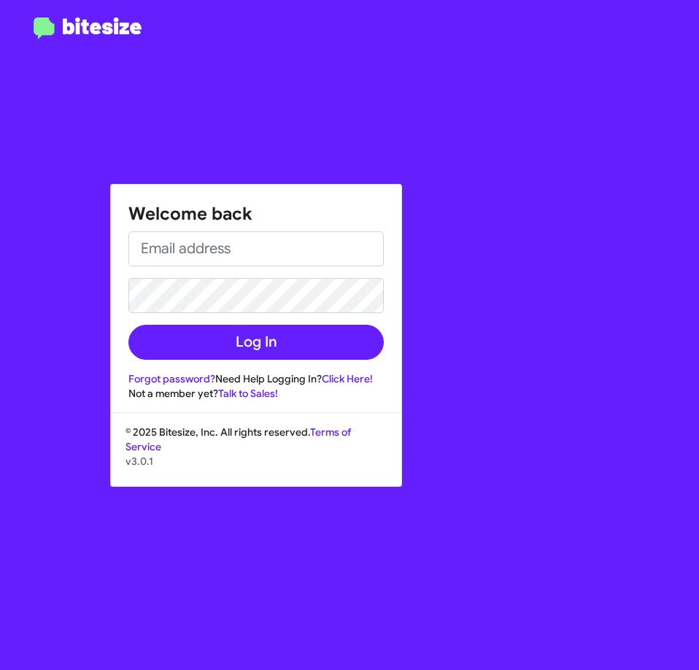 This screenshot has height=670, width=699. What do you see at coordinates (256, 393) in the screenshot?
I see `div: Not a member yet?` at bounding box center [256, 393].